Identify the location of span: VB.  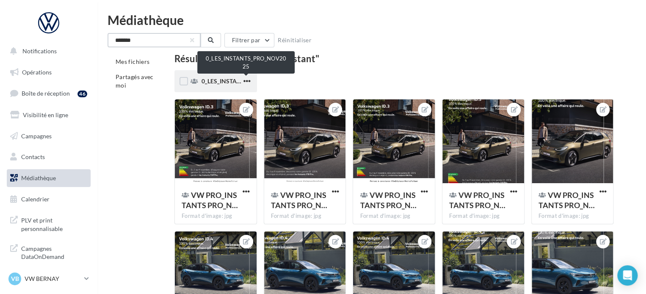
(15, 279).